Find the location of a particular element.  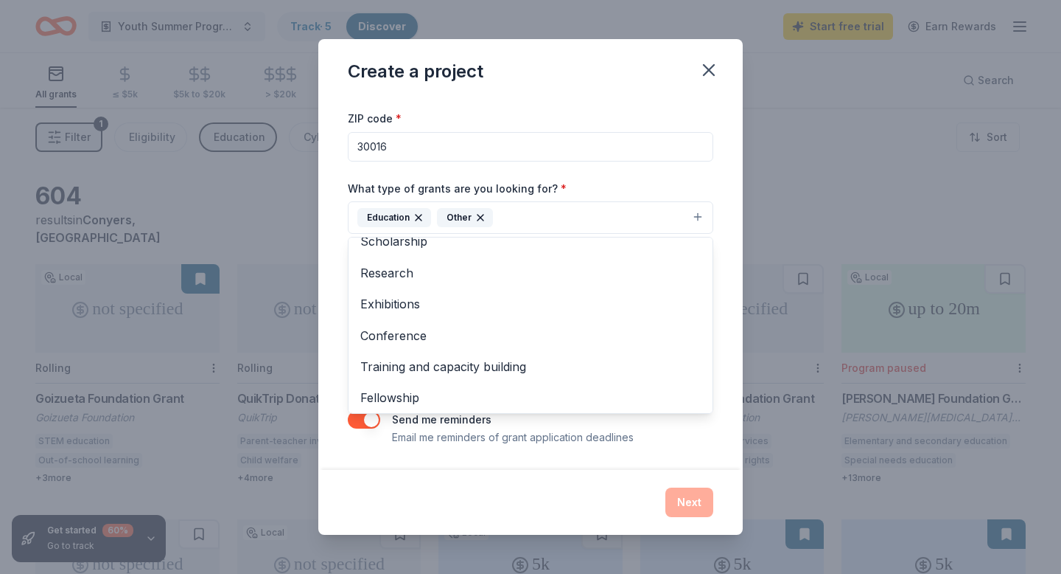

span: Research is located at coordinates (531, 273).